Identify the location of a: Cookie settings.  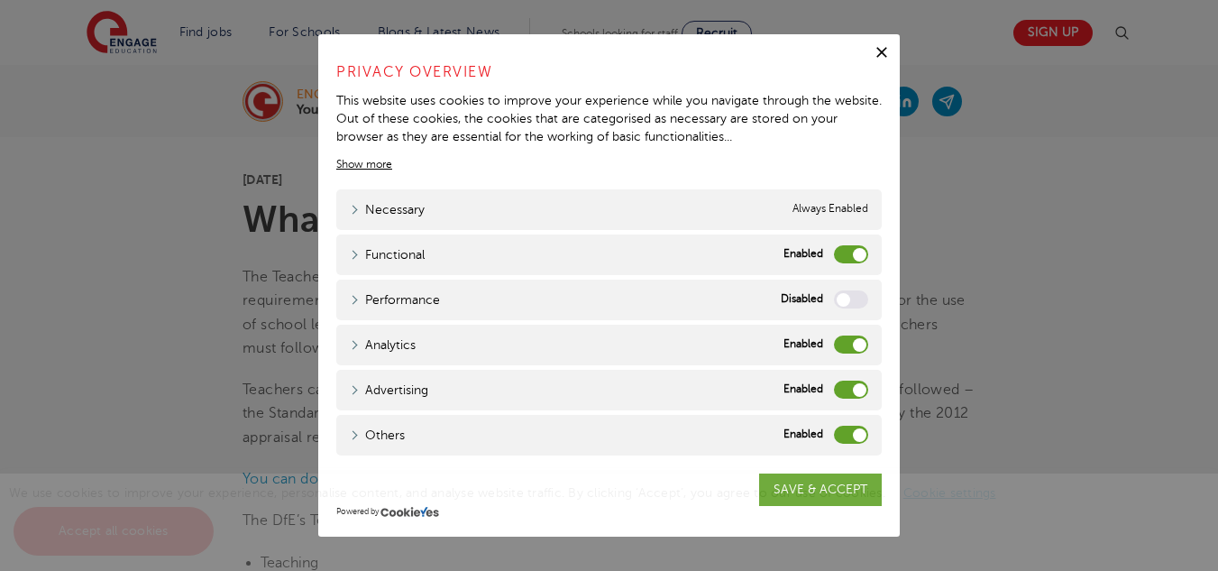
(950, 492).